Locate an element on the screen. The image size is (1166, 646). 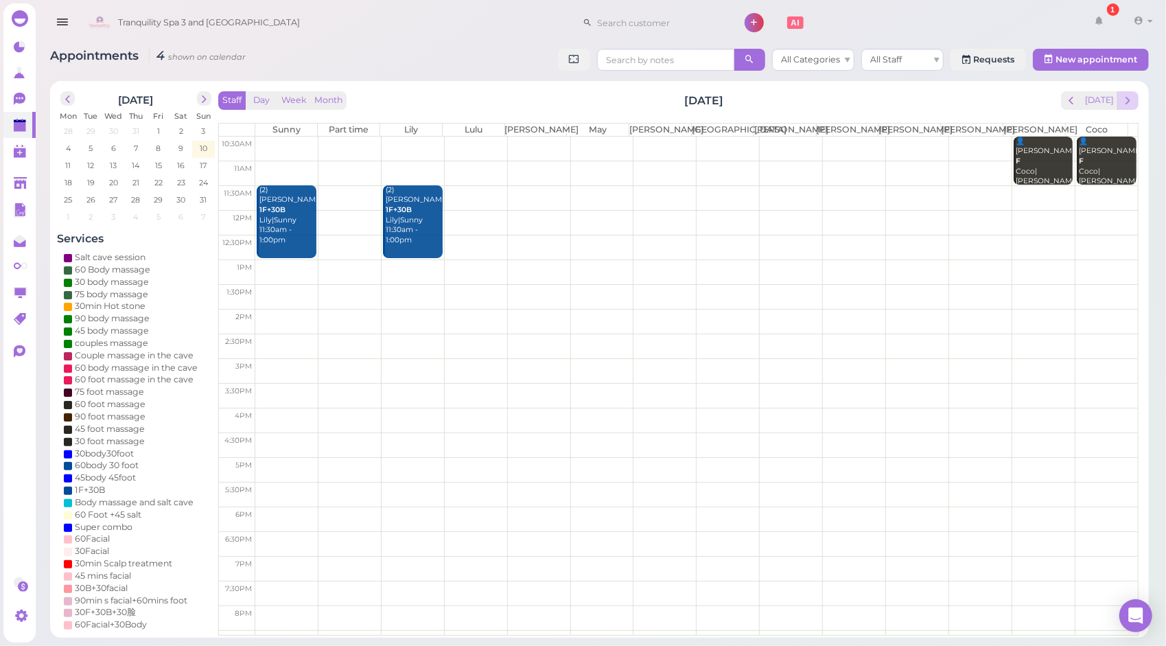
button: Staff is located at coordinates (232, 100).